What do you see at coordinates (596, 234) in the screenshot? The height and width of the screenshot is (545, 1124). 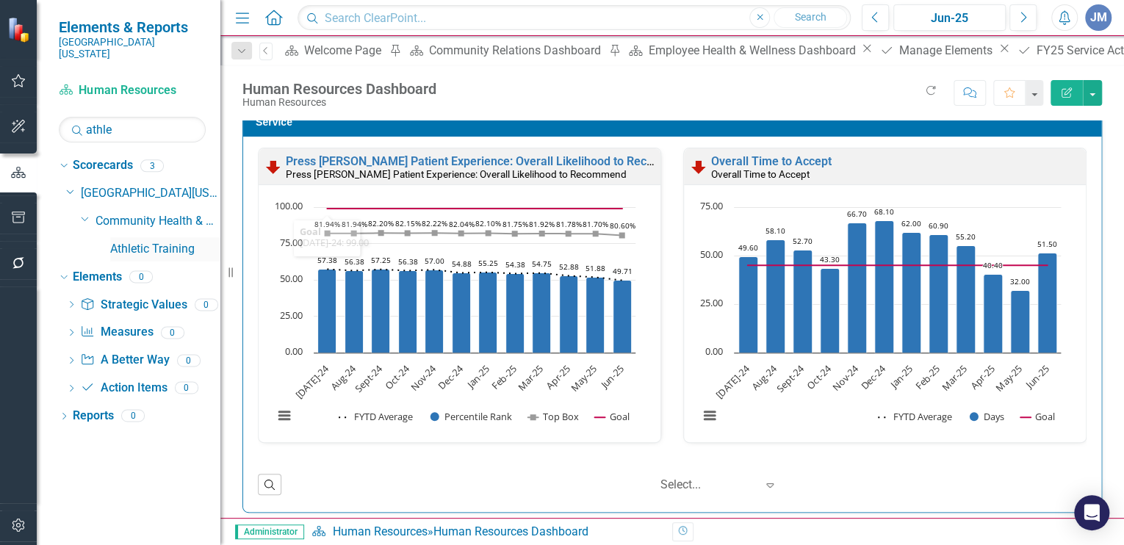 I see `path: May-25, 81.7025. Top Box.` at bounding box center [596, 234].